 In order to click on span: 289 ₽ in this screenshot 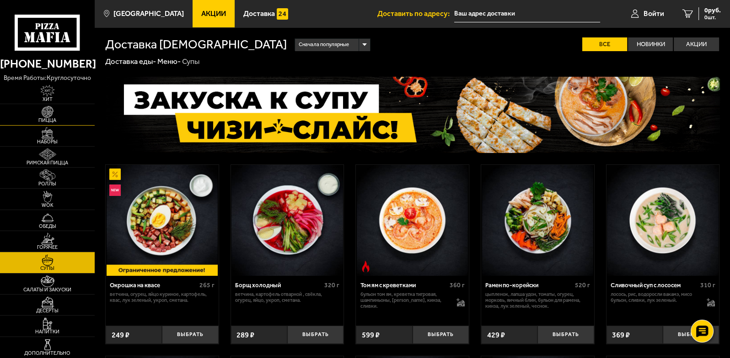, I will do `click(245, 335)`.